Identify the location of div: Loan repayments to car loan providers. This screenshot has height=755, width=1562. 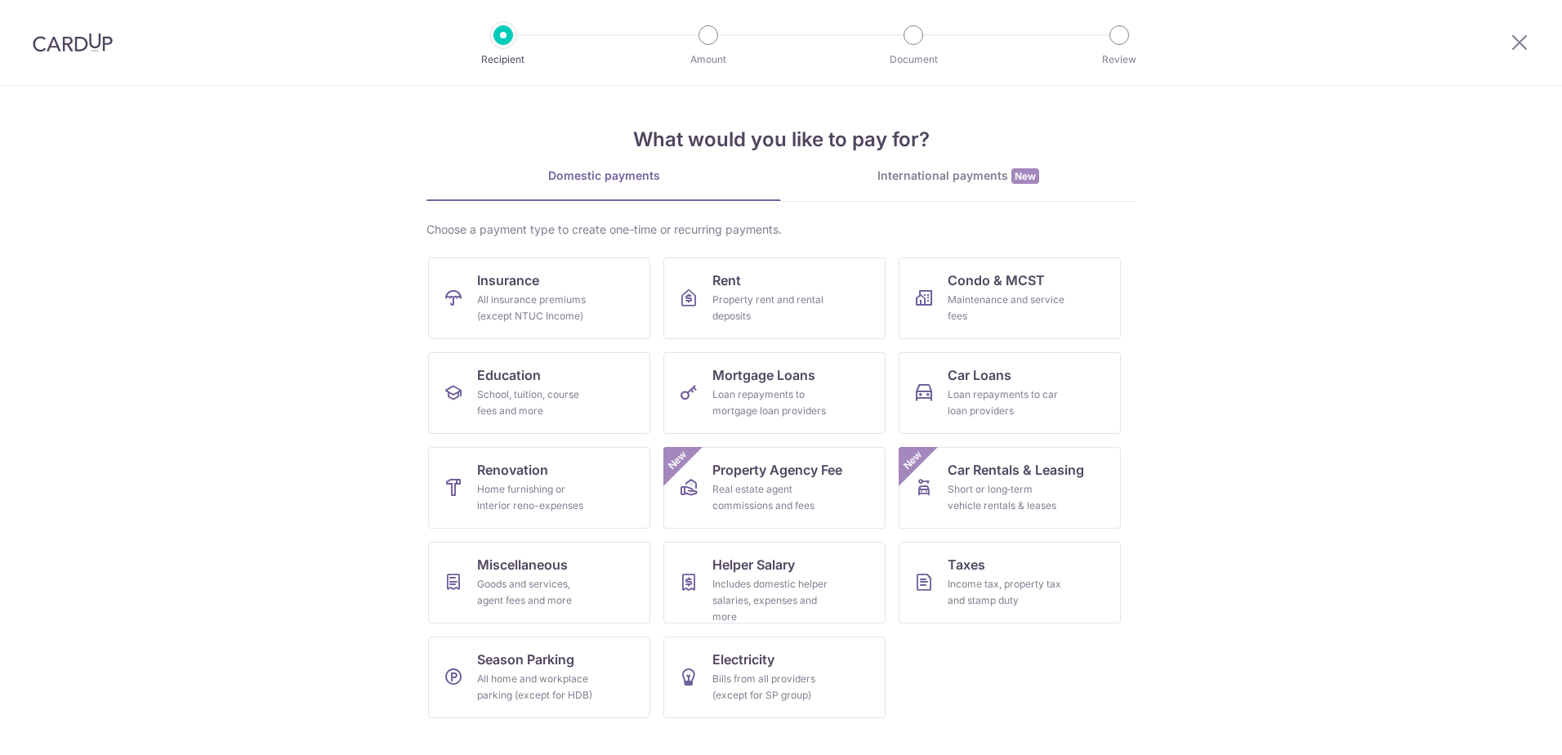
(1006, 403).